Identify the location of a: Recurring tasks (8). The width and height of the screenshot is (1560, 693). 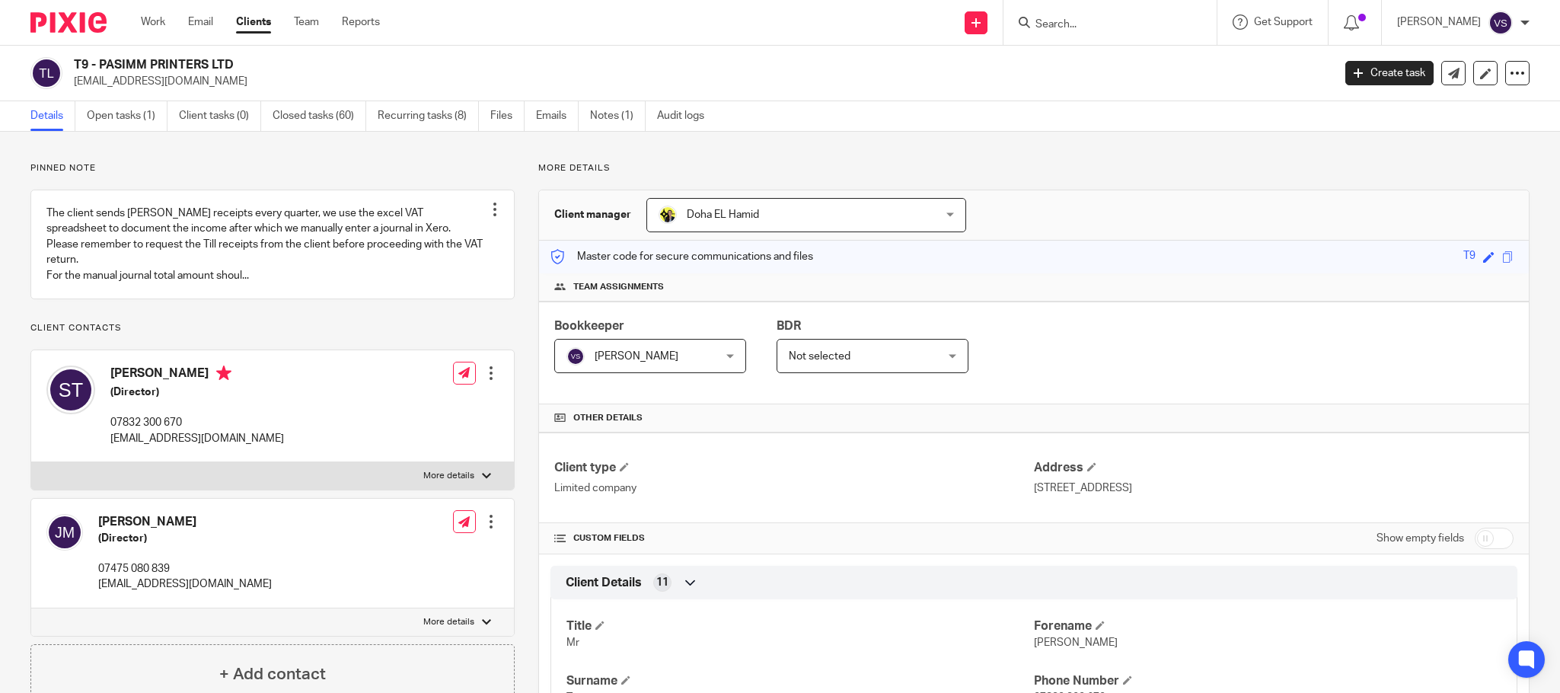
(428, 116).